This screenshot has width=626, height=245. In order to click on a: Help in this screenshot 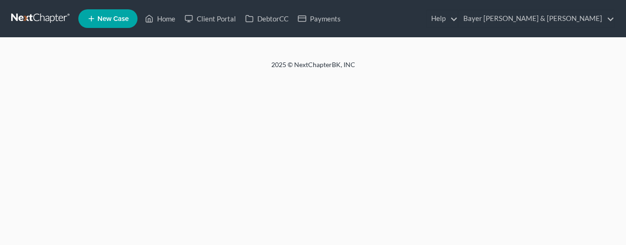, I will do `click(442, 19)`.